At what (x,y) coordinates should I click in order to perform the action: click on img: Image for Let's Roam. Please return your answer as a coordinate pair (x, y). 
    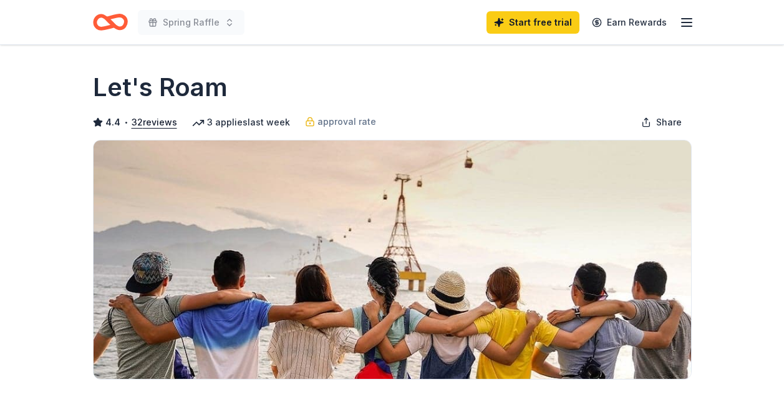
    Looking at the image, I should click on (392, 259).